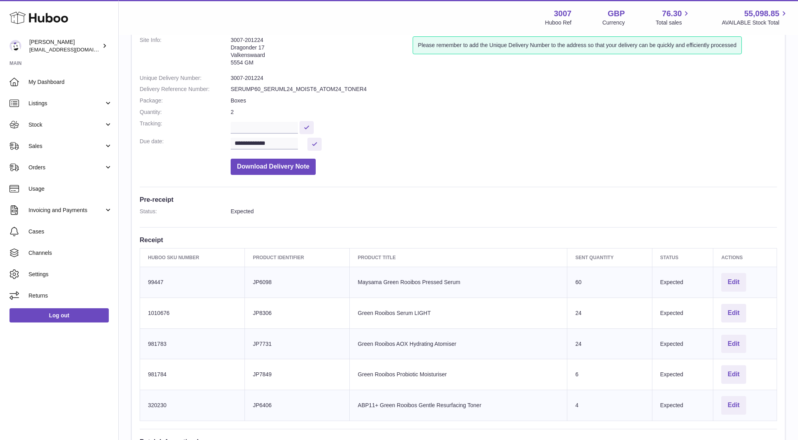  Describe the element at coordinates (70, 296) in the screenshot. I see `span: Returns` at that location.